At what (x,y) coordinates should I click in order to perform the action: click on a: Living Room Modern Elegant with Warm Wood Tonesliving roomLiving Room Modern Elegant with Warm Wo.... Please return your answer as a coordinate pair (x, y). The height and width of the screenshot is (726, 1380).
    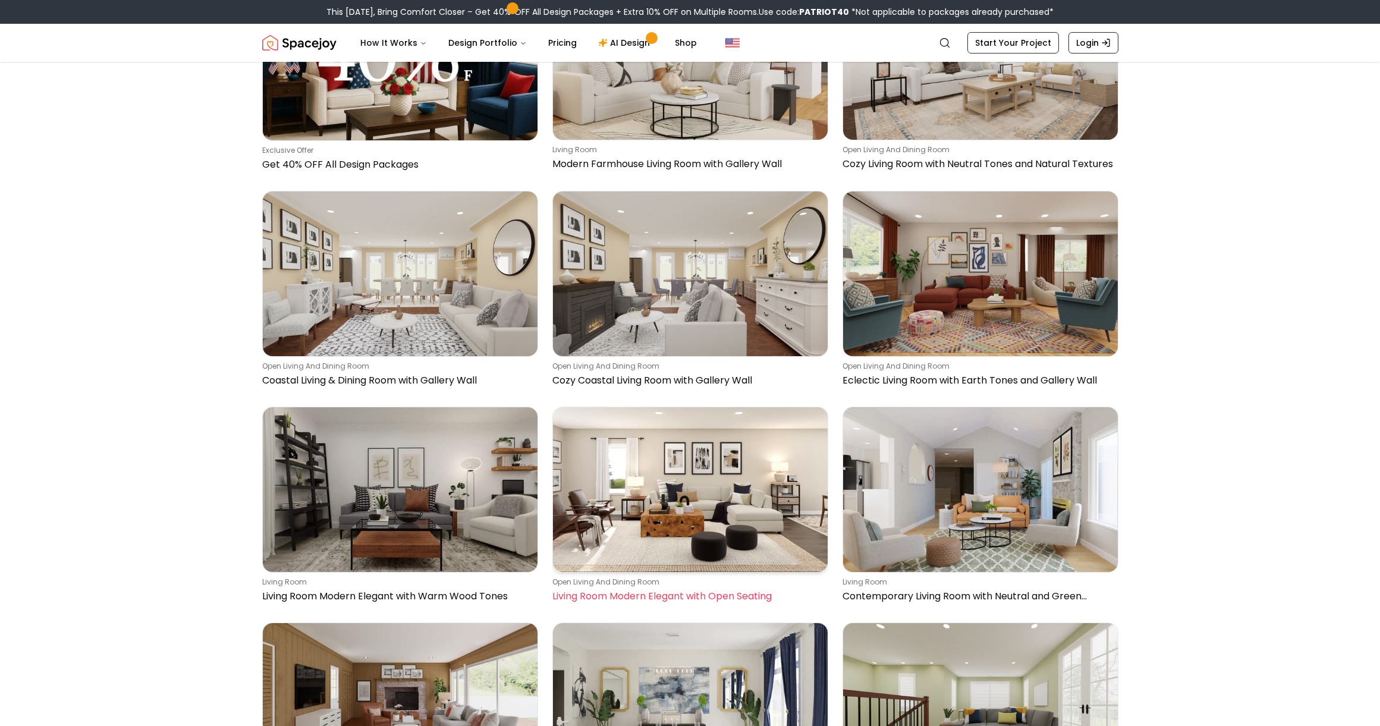
    Looking at the image, I should click on (400, 507).